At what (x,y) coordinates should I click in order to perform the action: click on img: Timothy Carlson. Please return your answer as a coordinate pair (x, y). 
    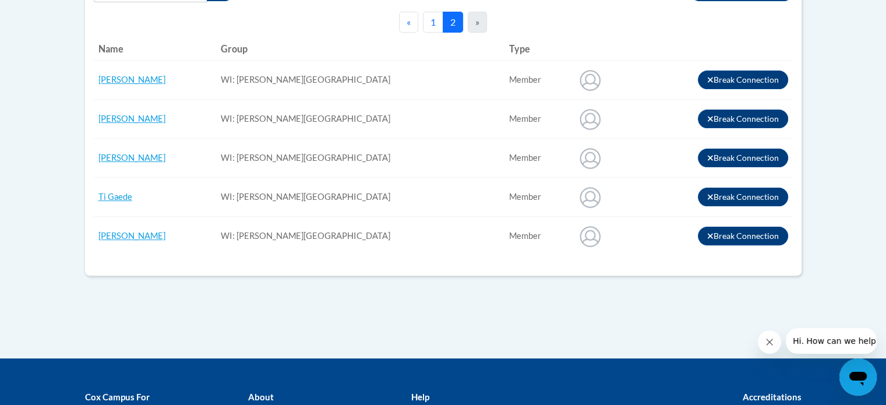
    Looking at the image, I should click on (590, 236).